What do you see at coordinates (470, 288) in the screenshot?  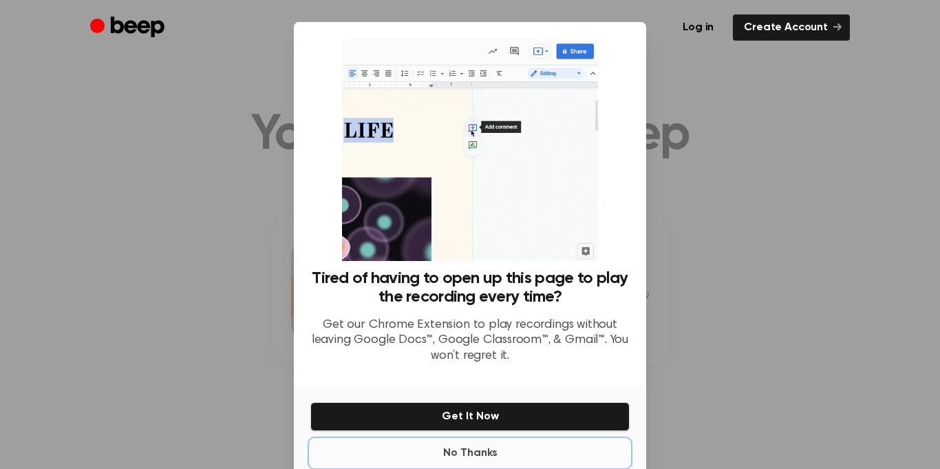 I see `h3: Tired of having to open up this page to play the recording every time?` at bounding box center [470, 288].